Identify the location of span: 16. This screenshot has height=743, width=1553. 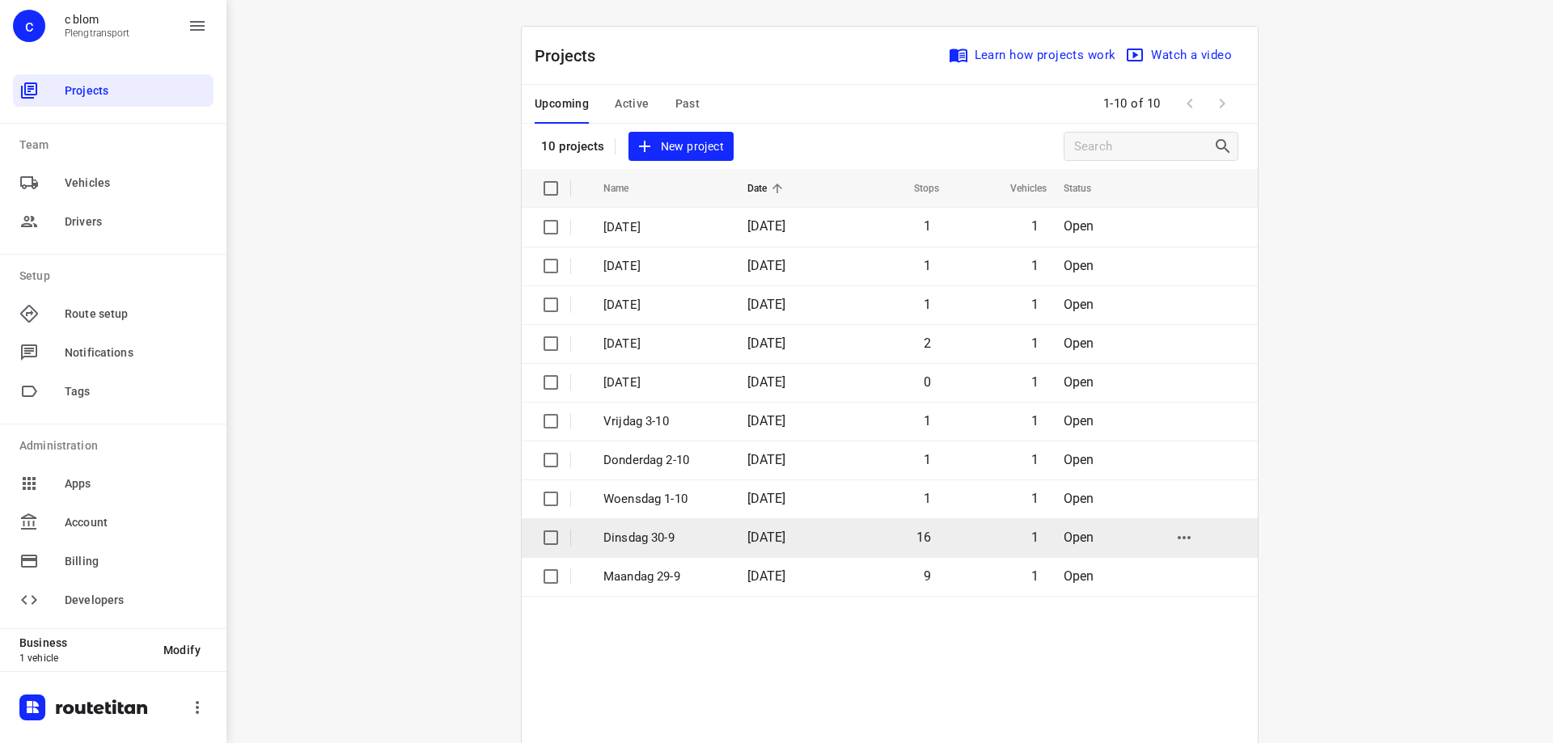
(924, 537).